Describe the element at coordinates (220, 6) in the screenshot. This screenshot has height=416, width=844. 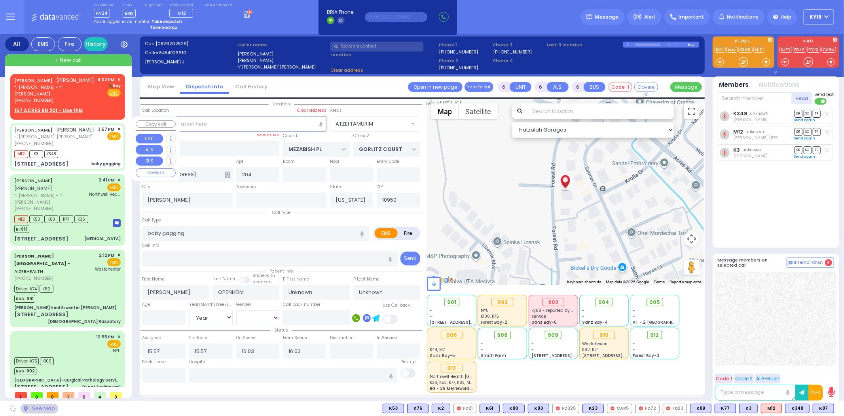
I see `label: Fire units on call` at that location.